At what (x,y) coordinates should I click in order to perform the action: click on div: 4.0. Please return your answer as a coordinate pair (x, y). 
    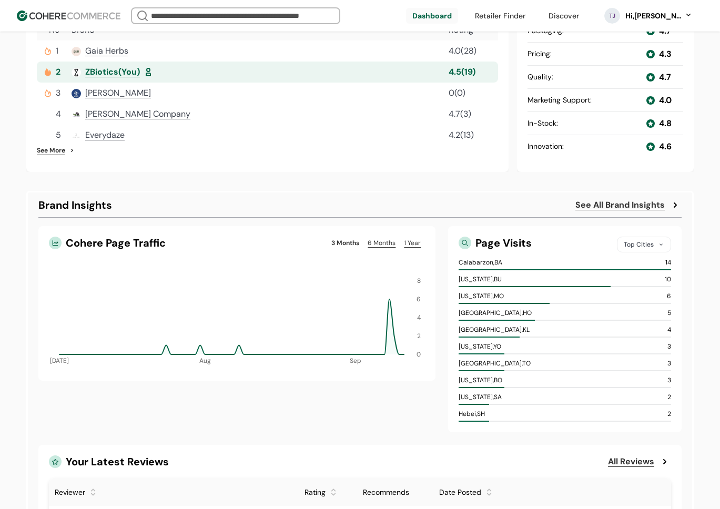
    Looking at the image, I should click on (665, 100).